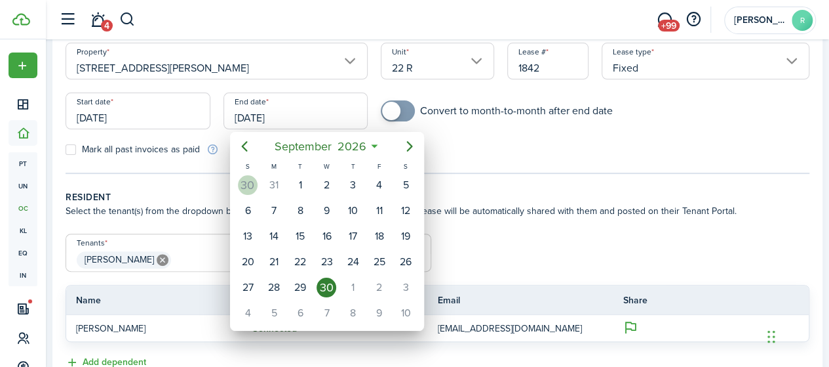 This screenshot has height=367, width=829. Describe the element at coordinates (379, 236) in the screenshot. I see `div: Friday, September 18, 2026` at that location.